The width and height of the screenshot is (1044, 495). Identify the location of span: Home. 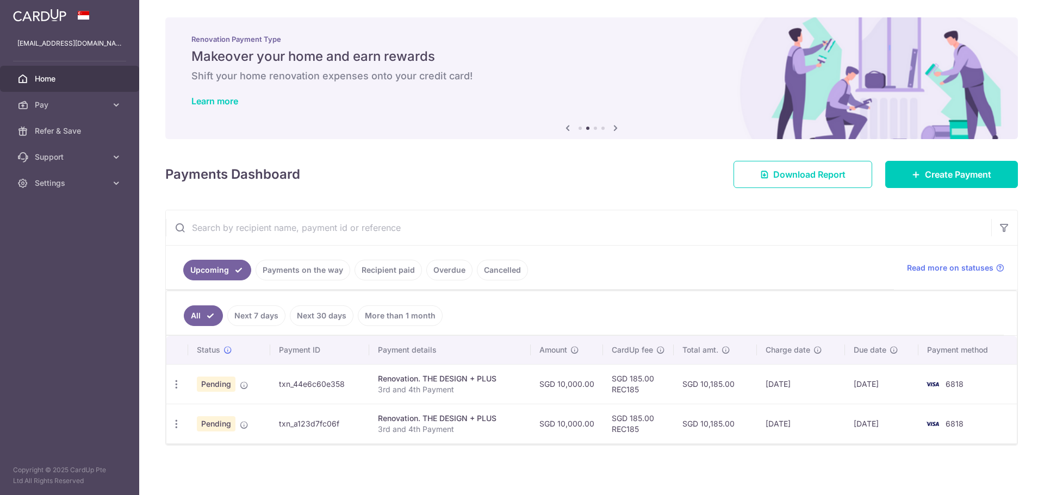
(71, 79).